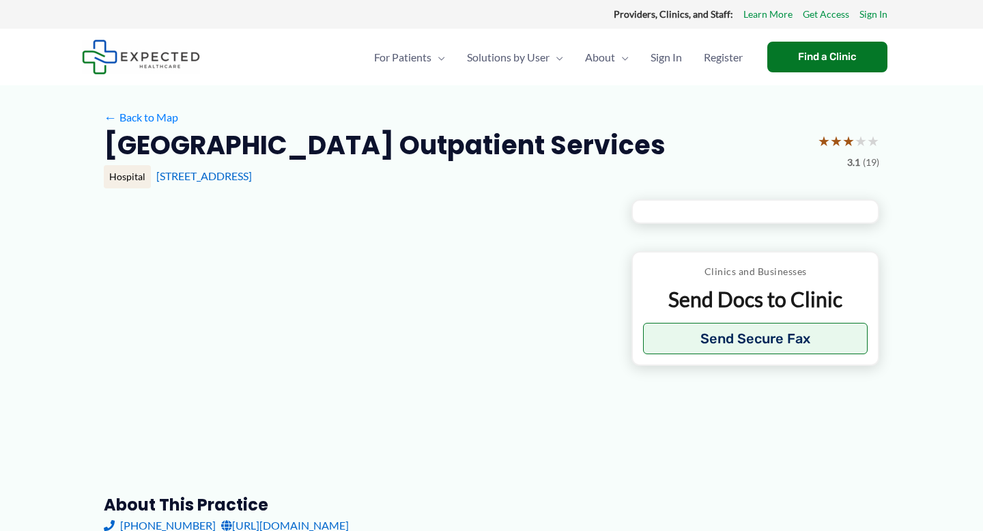  What do you see at coordinates (755, 272) in the screenshot?
I see `p: Clinics and Businesses` at bounding box center [755, 272].